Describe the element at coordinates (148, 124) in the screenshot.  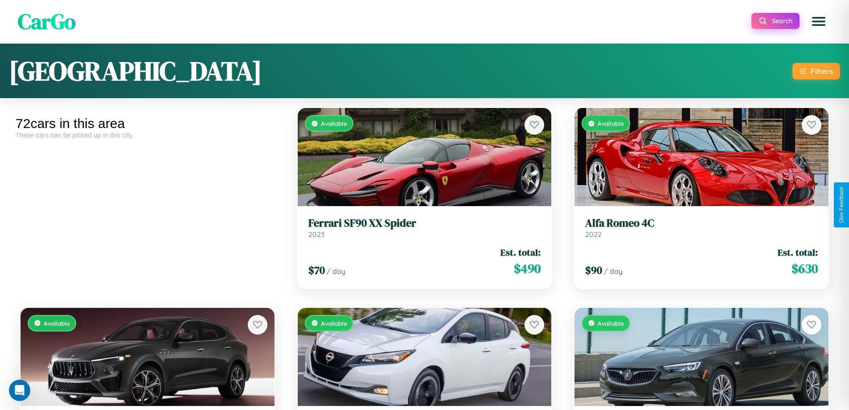
I see `div: 72 cars in this area` at that location.